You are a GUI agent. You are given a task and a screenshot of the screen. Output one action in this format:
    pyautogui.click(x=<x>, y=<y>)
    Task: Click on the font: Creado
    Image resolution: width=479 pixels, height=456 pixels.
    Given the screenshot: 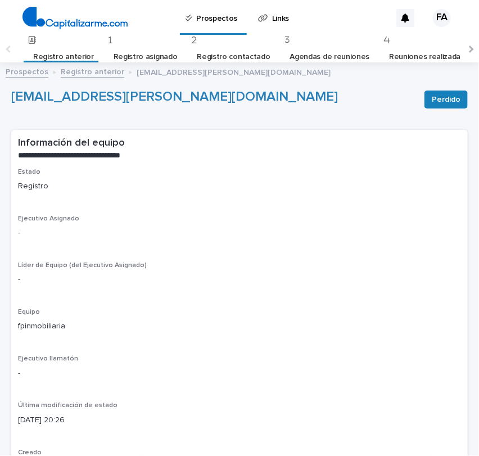 What is the action you would take?
    pyautogui.click(x=30, y=453)
    